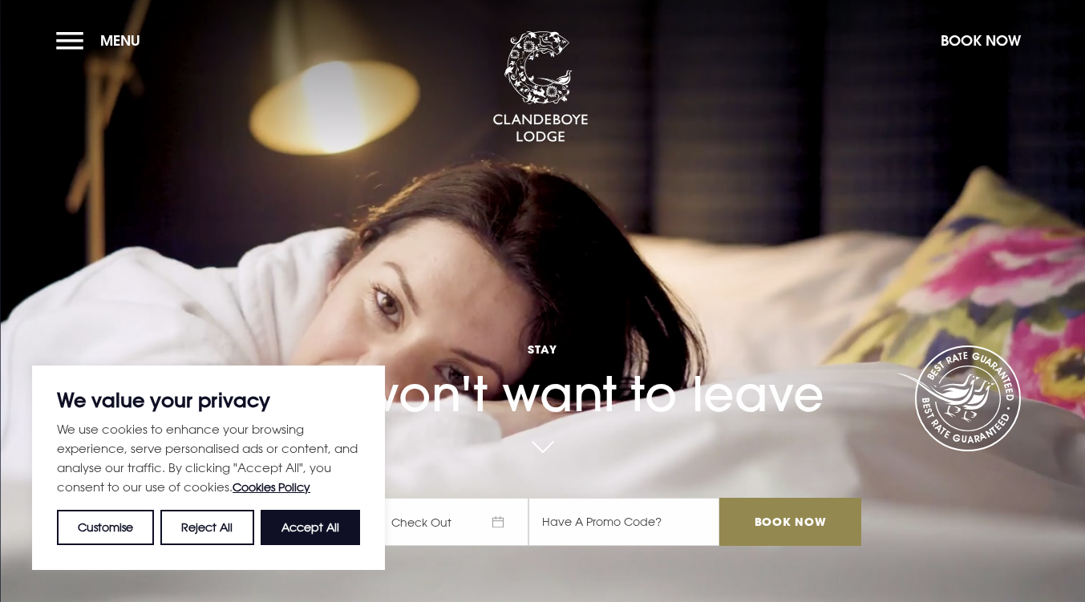  I want to click on span: Check Out, so click(452, 522).